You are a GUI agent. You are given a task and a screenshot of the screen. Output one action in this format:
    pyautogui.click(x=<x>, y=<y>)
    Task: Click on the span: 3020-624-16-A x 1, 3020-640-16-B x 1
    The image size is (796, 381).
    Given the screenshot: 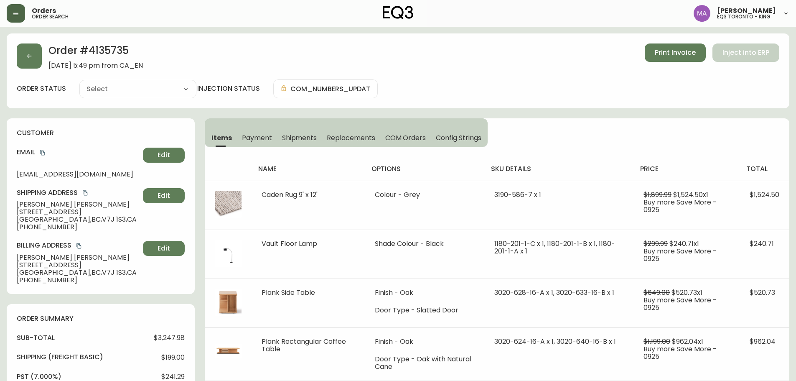 What is the action you would take?
    pyautogui.click(x=555, y=341)
    